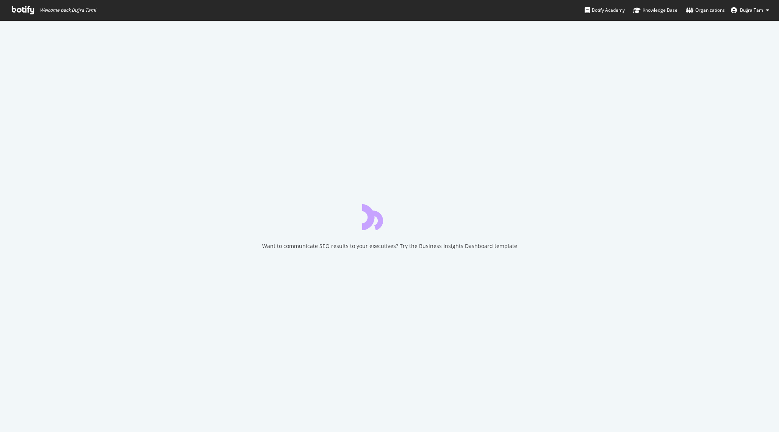 The image size is (779, 432). I want to click on div: Organizations, so click(705, 10).